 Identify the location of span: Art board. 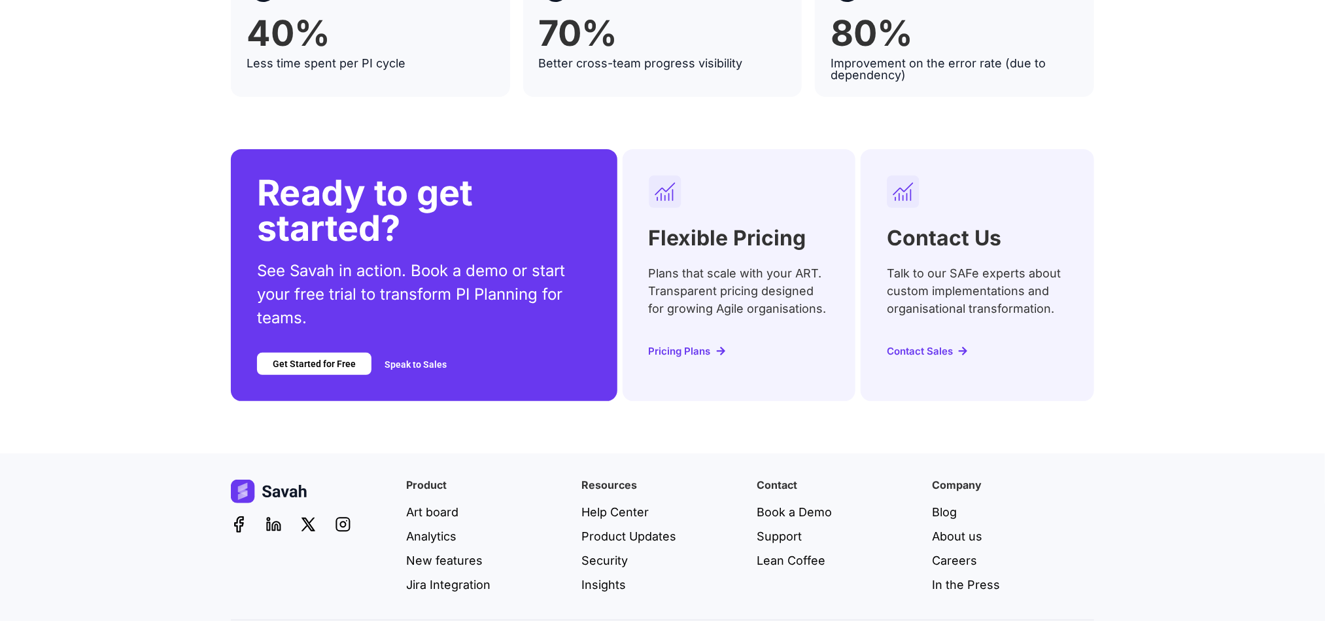
(432, 511).